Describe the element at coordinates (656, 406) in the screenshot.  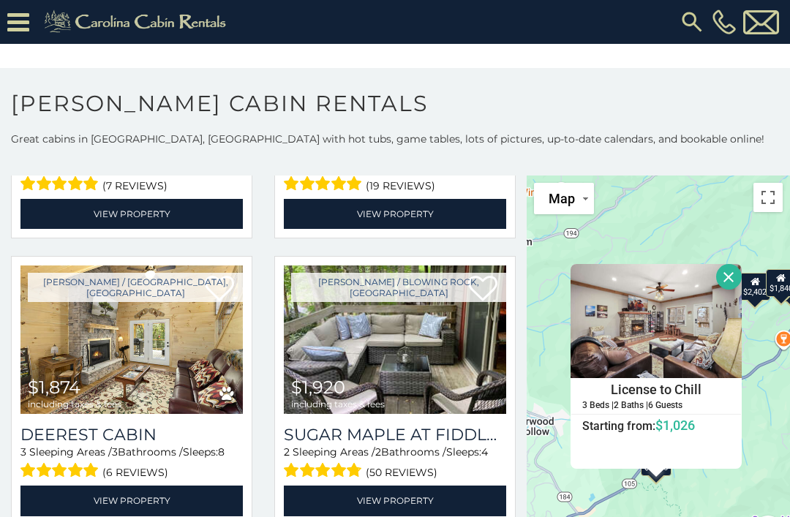
I see `a: License to Chill 3 Beds | 2 Baths | 6 Guests Starting from:$1,026` at that location.